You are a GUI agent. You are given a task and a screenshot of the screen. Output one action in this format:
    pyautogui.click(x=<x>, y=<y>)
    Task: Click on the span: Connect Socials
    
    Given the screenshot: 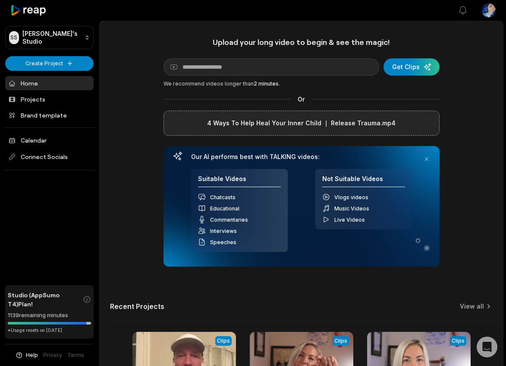 What is the action you would take?
    pyautogui.click(x=49, y=157)
    